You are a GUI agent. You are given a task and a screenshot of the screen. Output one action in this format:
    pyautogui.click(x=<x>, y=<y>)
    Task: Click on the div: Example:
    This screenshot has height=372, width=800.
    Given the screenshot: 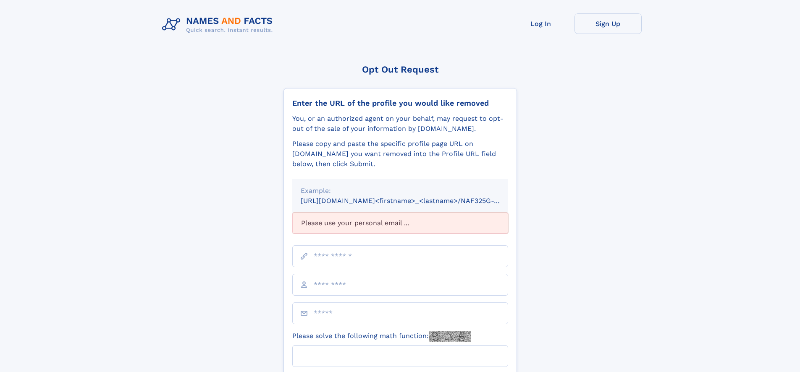 What is the action you would take?
    pyautogui.click(x=400, y=191)
    